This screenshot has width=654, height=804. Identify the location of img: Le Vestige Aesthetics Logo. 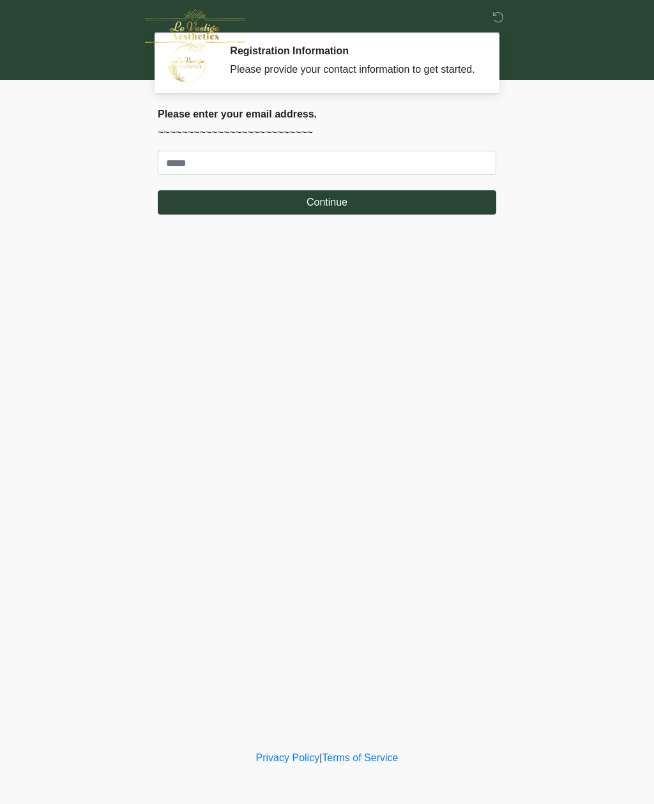
(195, 31).